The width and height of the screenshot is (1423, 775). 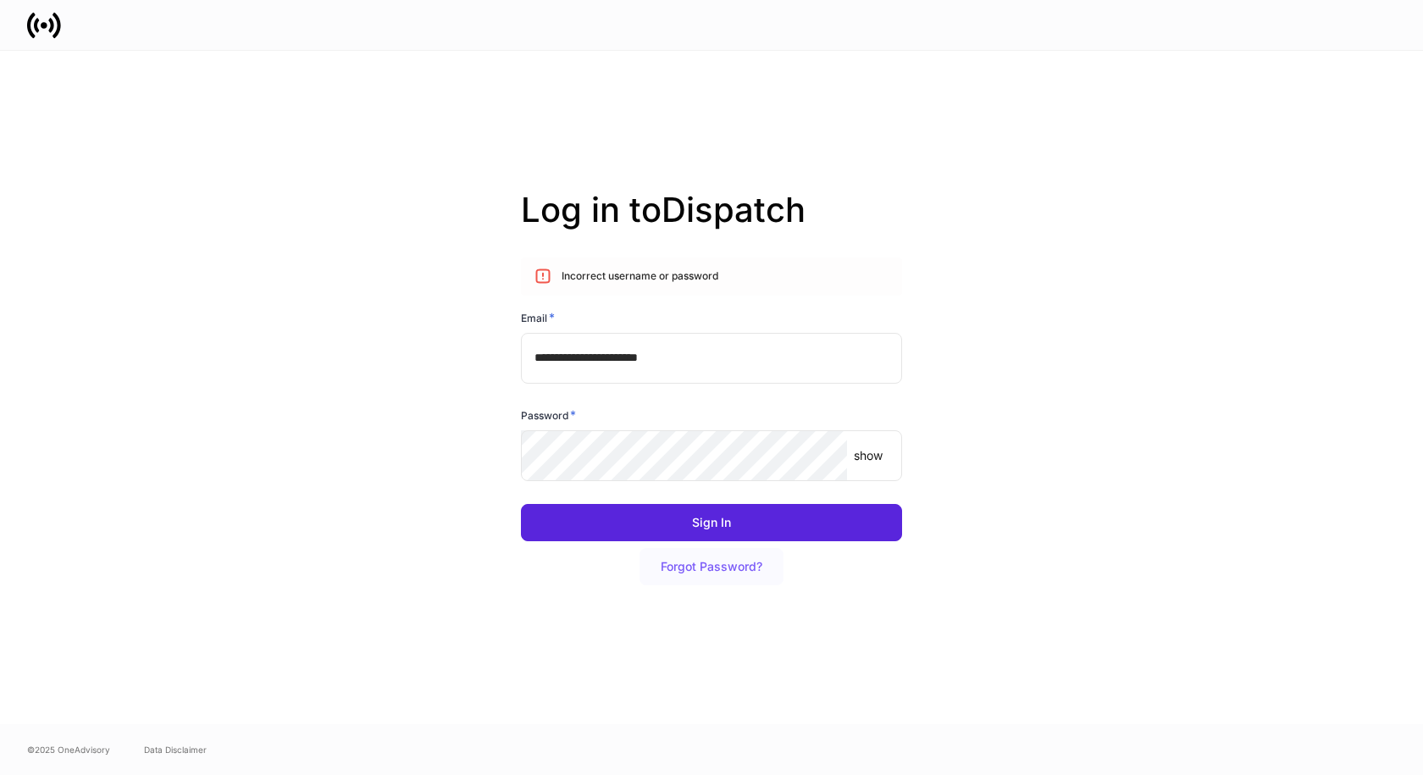 What do you see at coordinates (711, 224) in the screenshot?
I see `h2: Log in to Dispatch` at bounding box center [711, 224].